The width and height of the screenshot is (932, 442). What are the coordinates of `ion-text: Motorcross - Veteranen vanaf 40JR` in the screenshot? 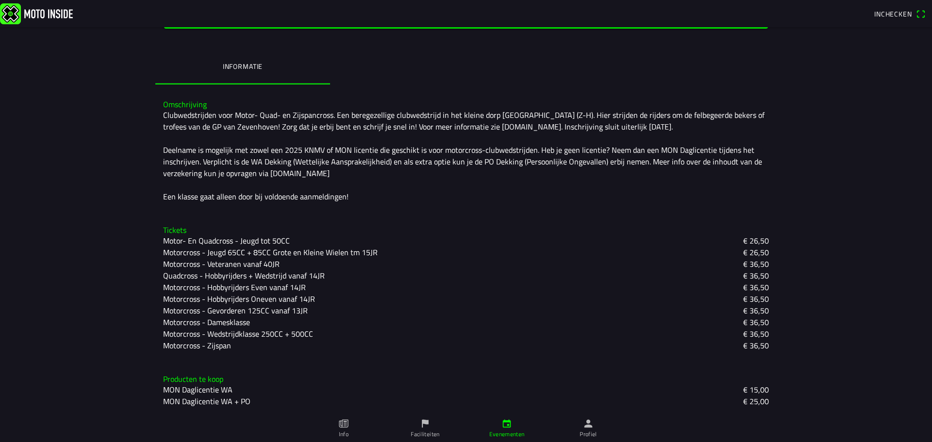 It's located at (221, 264).